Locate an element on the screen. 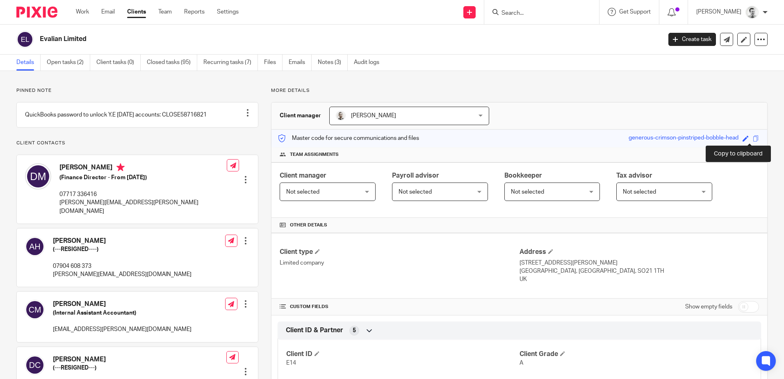 The height and width of the screenshot is (379, 784). p: 07717 336416 is located at coordinates (143, 194).